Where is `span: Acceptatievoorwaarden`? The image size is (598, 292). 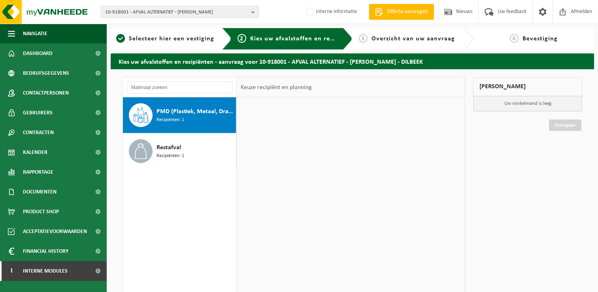 span: Acceptatievoorwaarden is located at coordinates (55, 231).